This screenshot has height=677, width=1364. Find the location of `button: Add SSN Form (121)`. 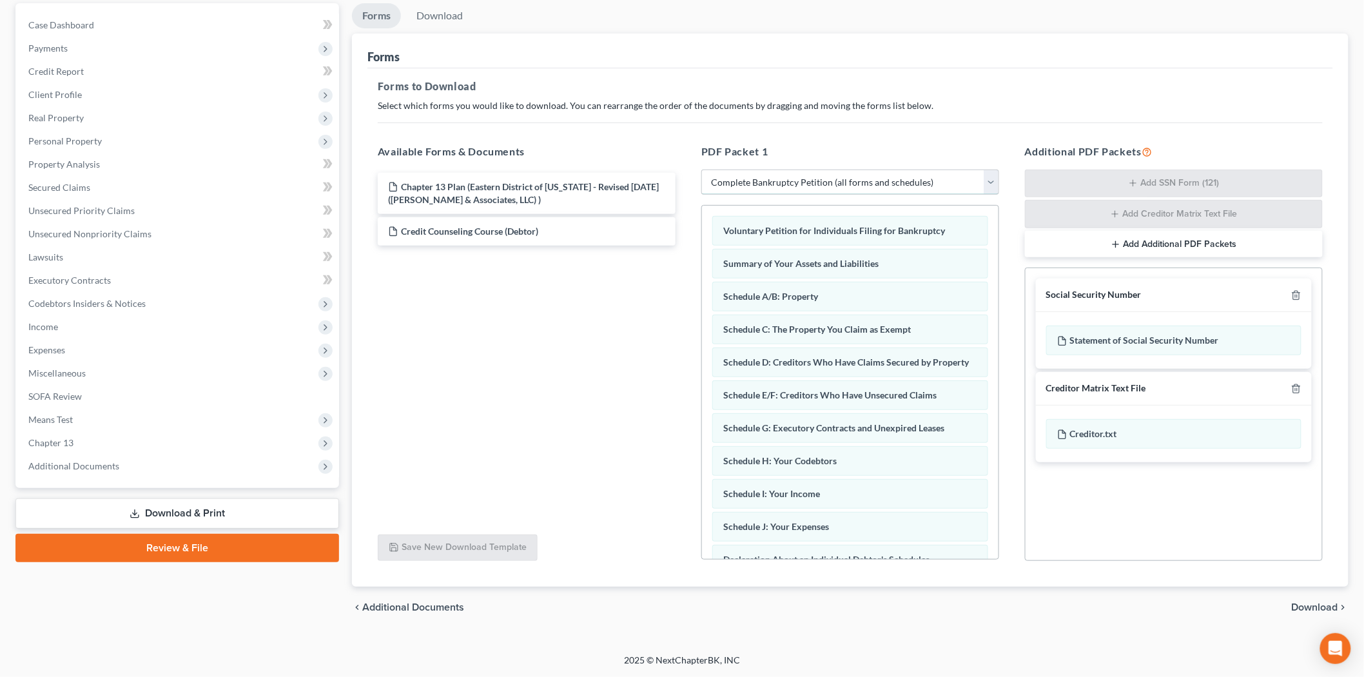

button: Add SSN Form (121) is located at coordinates (1174, 184).